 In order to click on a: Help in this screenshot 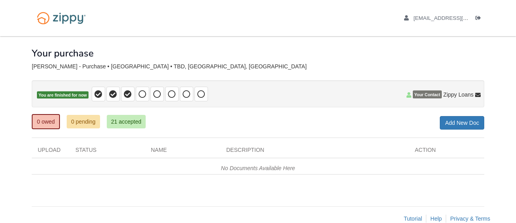, I will do `click(436, 218)`.